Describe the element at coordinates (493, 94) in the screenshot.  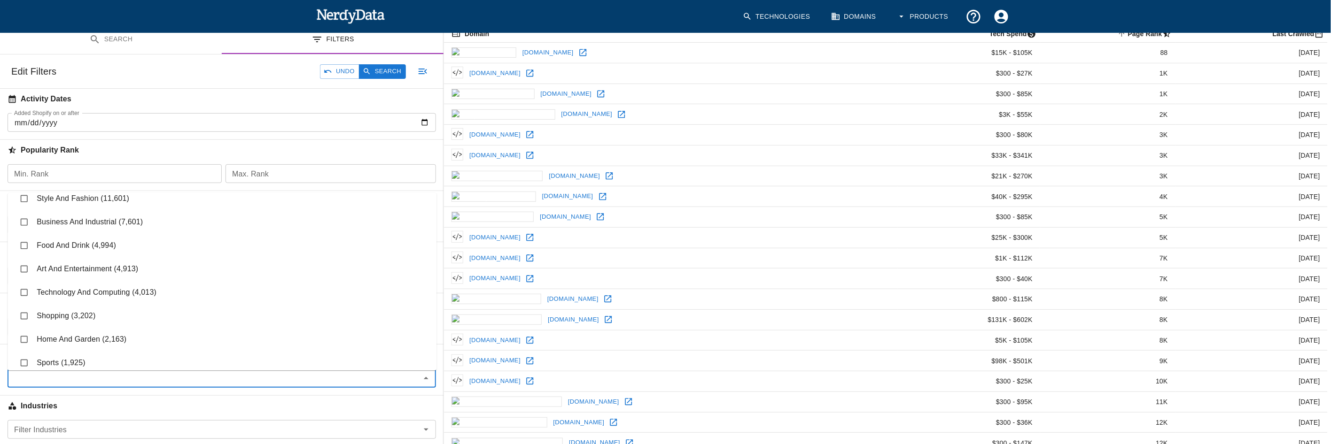
I see `img: uwaterloo.ca icon` at that location.